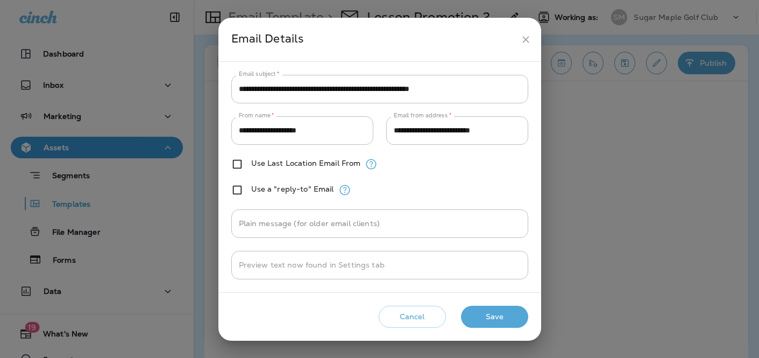 This screenshot has width=759, height=358. I want to click on button: close, so click(526, 39).